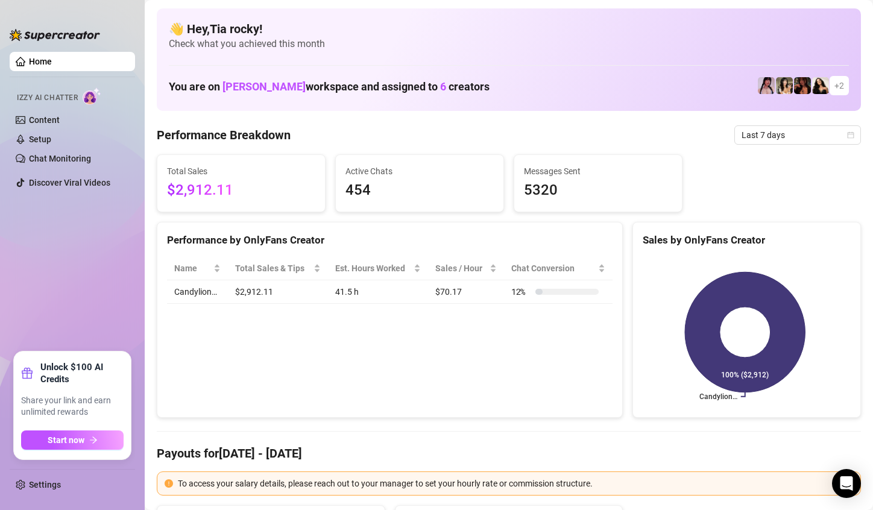 The width and height of the screenshot is (873, 510). Describe the element at coordinates (390, 240) in the screenshot. I see `div: Performance by OnlyFans Creator` at that location.